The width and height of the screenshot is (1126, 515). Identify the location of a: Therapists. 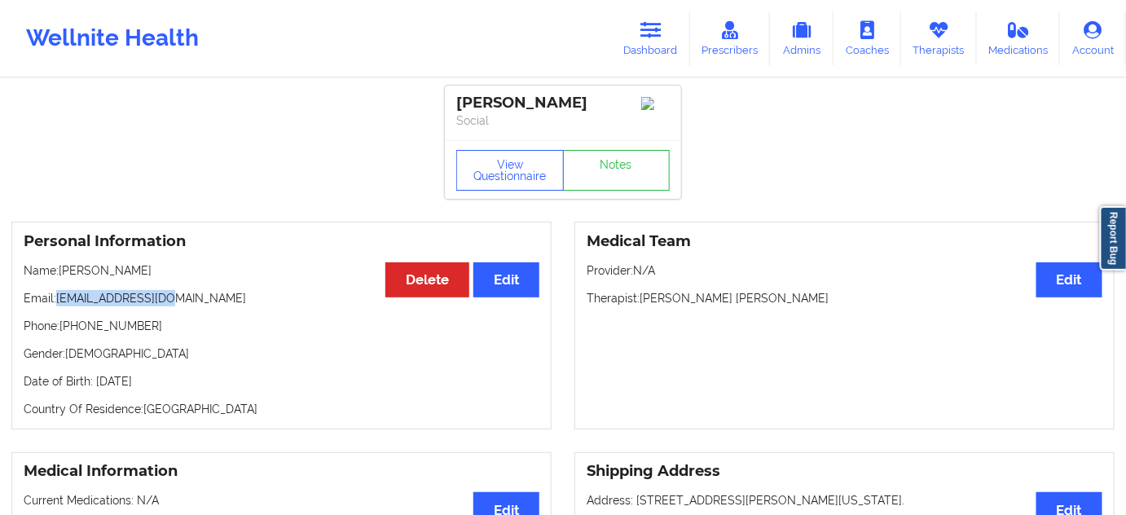
(939, 38).